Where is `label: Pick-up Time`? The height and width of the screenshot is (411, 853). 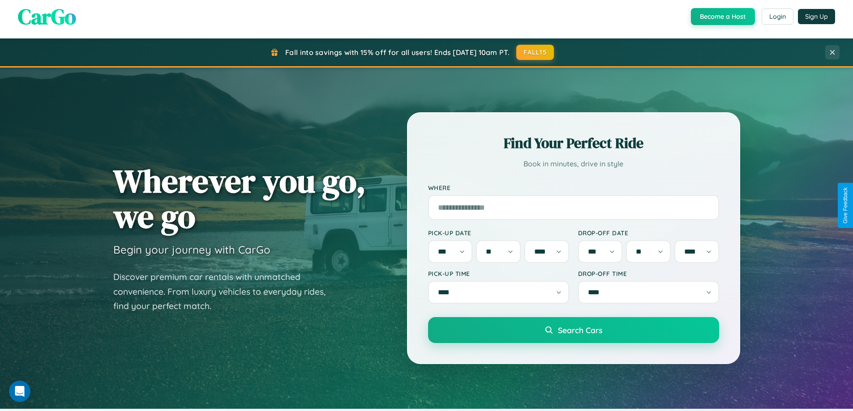
label: Pick-up Time is located at coordinates (498, 273).